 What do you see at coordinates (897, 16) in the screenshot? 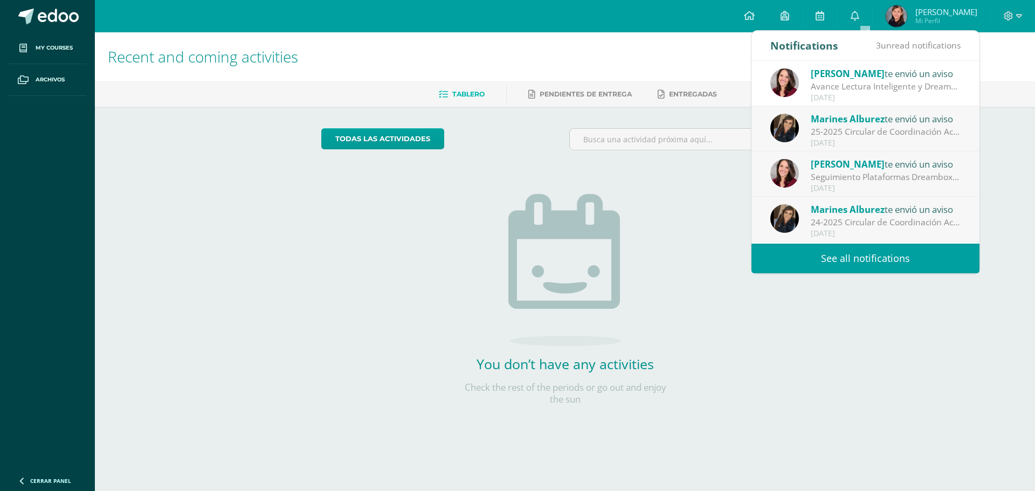
I see `img: 9d5f1b64ffd4c09f521c9609095a07c6.png` at bounding box center [897, 16].